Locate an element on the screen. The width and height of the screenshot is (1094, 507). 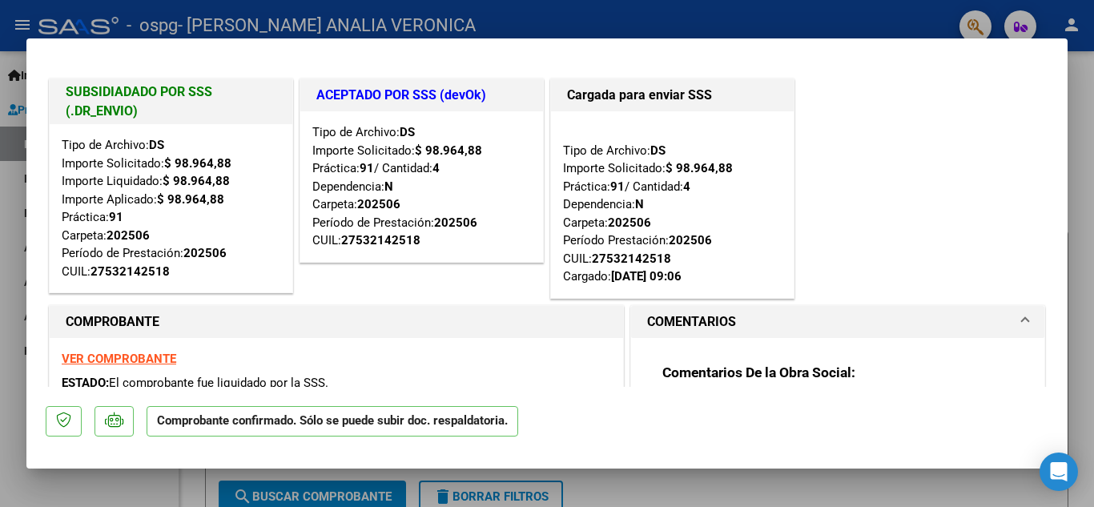
p: Comprobante confirmado. Sólo se puede subir doc. respaldatoria. is located at coordinates (332, 421).